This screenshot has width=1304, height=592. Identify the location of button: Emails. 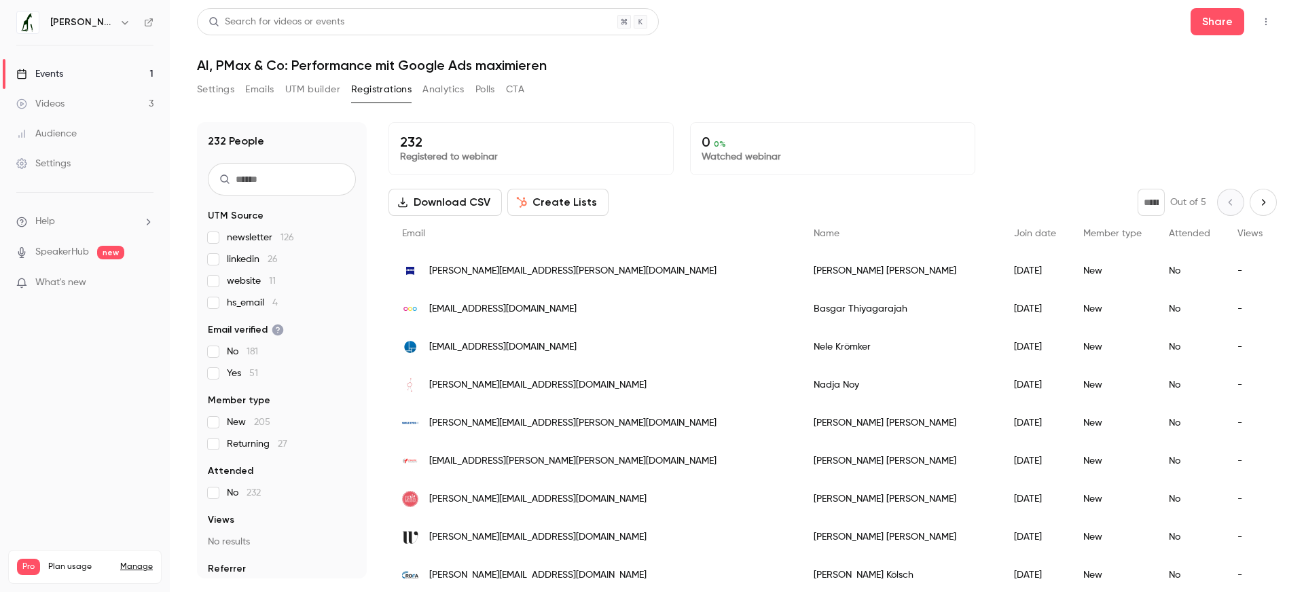
(259, 90).